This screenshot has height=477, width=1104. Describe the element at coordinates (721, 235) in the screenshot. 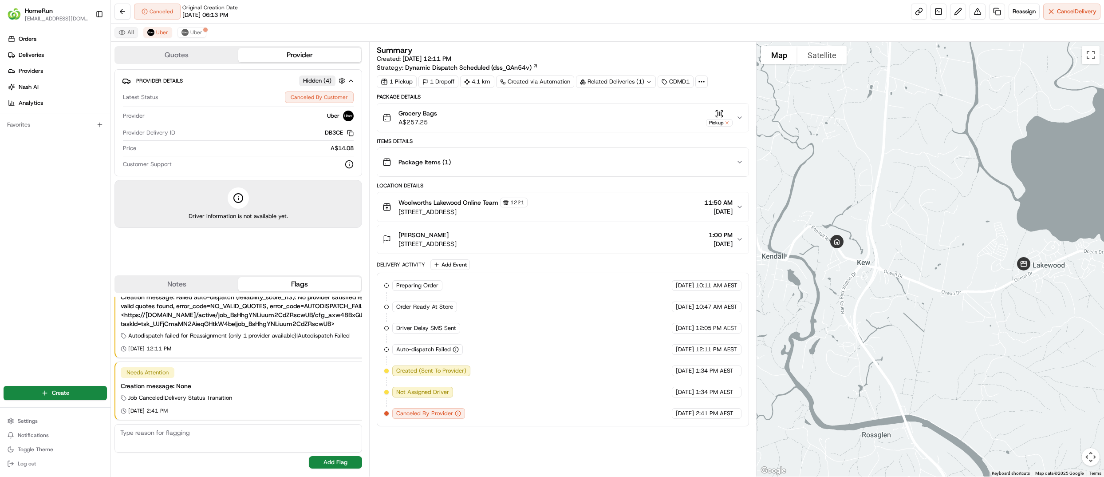

I see `span: 1:00 PM` at that location.